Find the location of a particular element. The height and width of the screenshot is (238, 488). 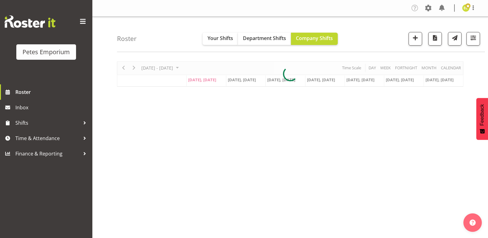

button: Filter Shifts is located at coordinates (473, 39).